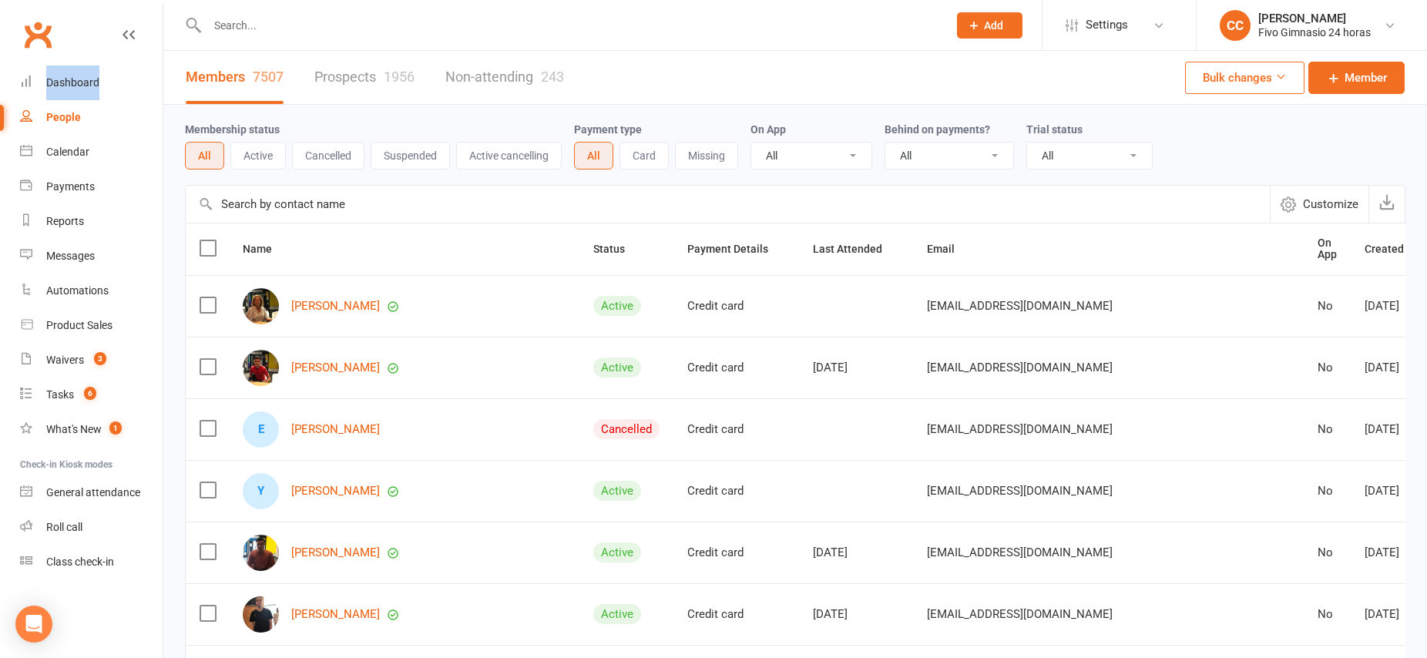 This screenshot has width=1427, height=658. I want to click on button: Last Attended, so click(856, 249).